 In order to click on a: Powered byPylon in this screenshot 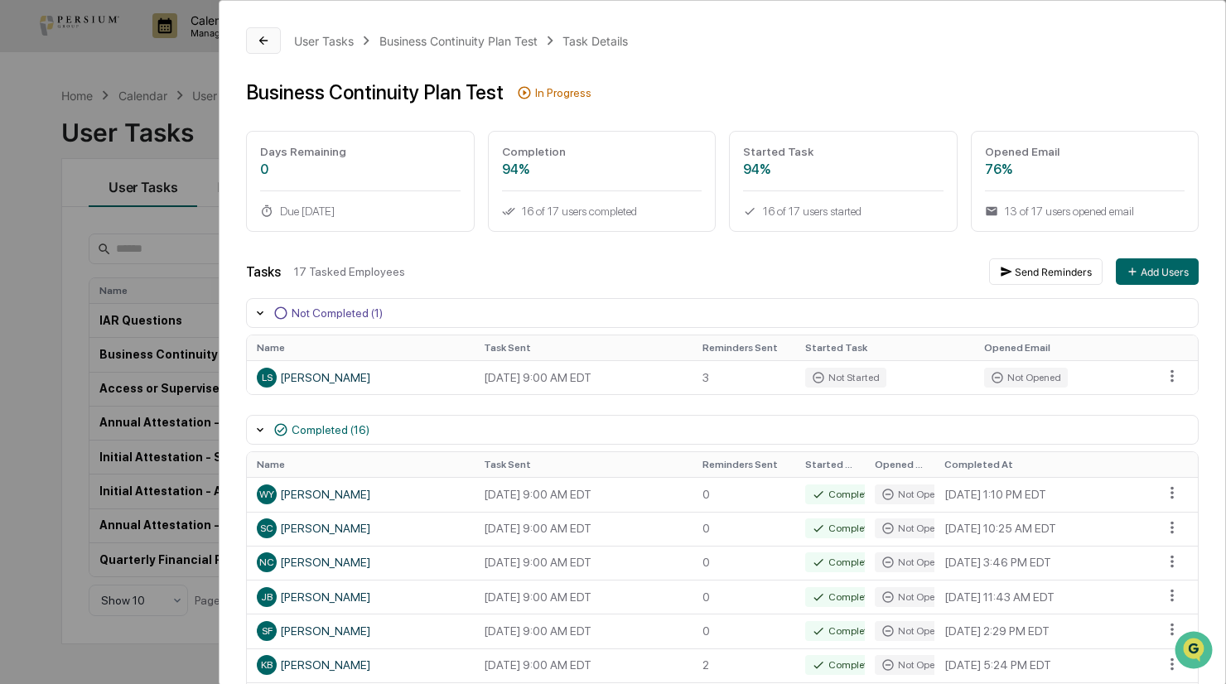, I will do `click(158, 286)`.